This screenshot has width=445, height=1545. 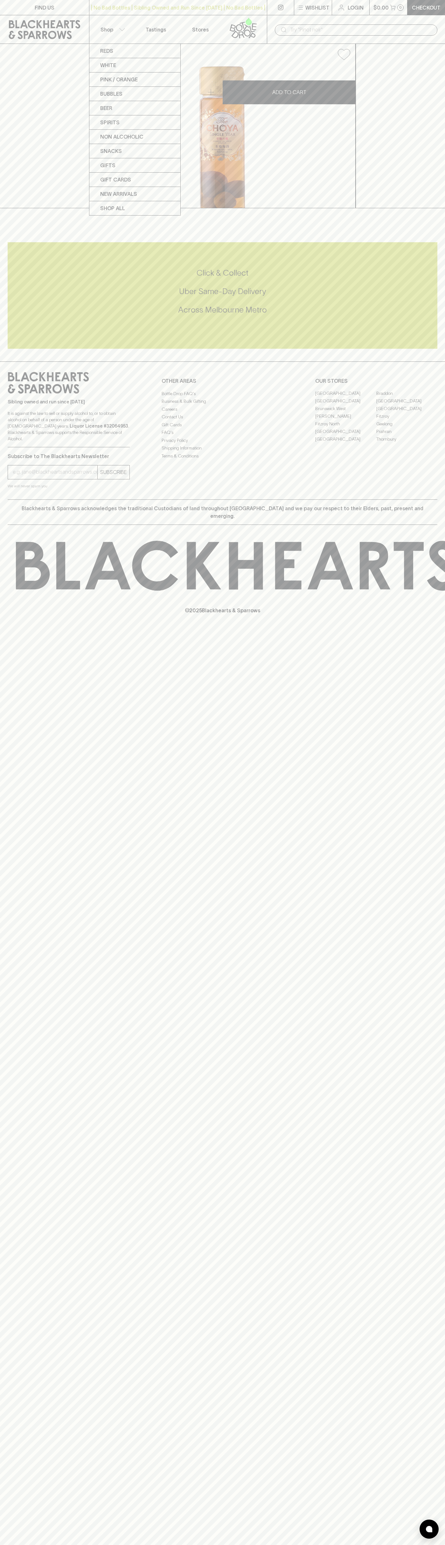 I want to click on a: Non Alcoholic, so click(x=135, y=137).